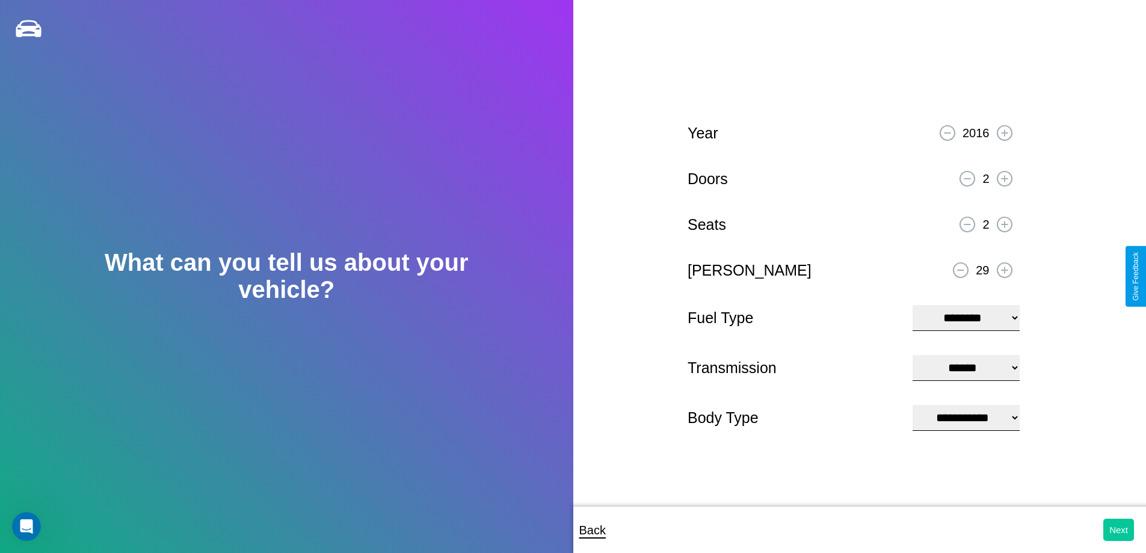  Describe the element at coordinates (982, 270) in the screenshot. I see `p: 29` at that location.